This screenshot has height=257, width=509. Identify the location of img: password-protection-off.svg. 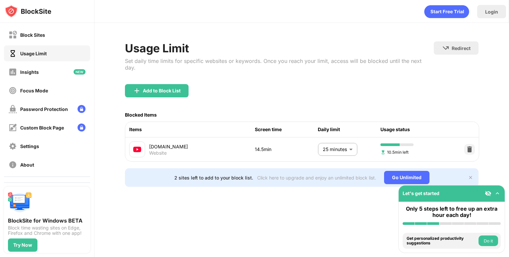
(13, 109).